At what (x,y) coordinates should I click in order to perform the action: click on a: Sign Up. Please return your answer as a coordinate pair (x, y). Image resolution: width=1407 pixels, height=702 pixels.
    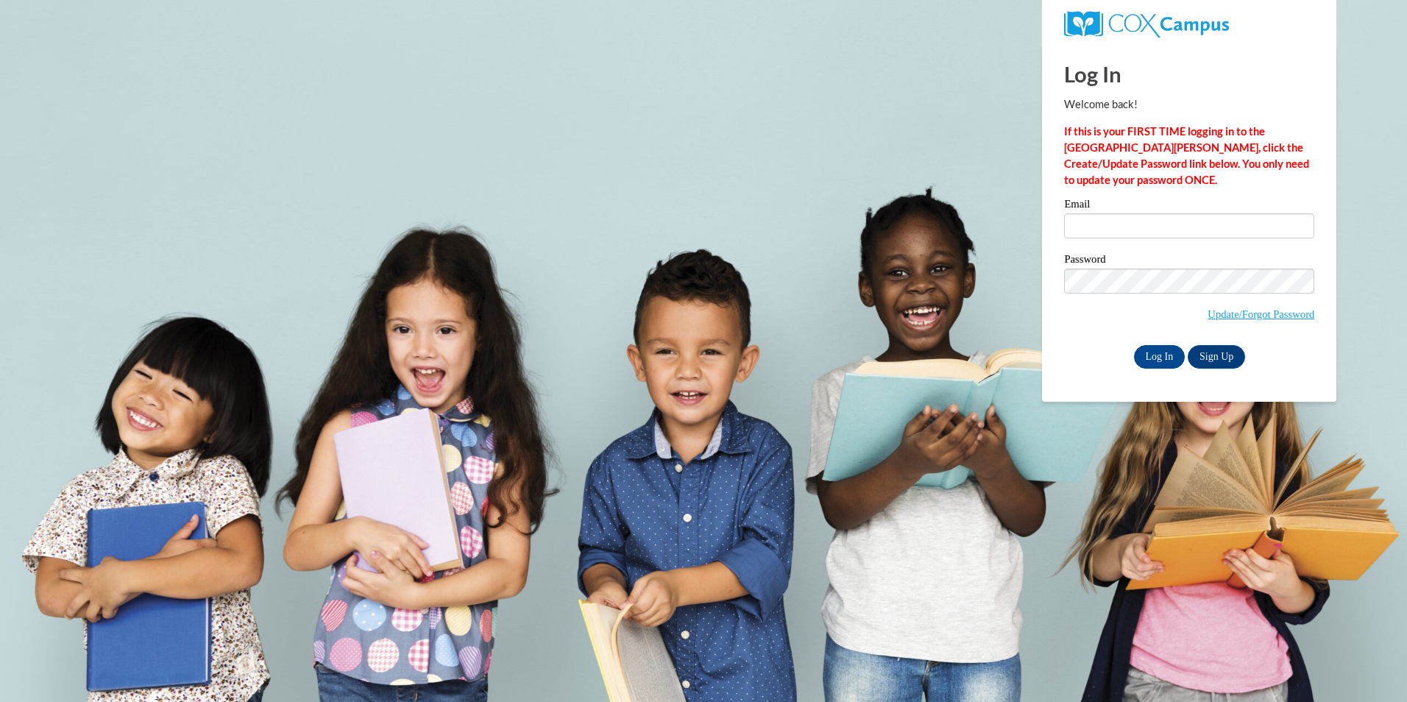
    Looking at the image, I should click on (1217, 357).